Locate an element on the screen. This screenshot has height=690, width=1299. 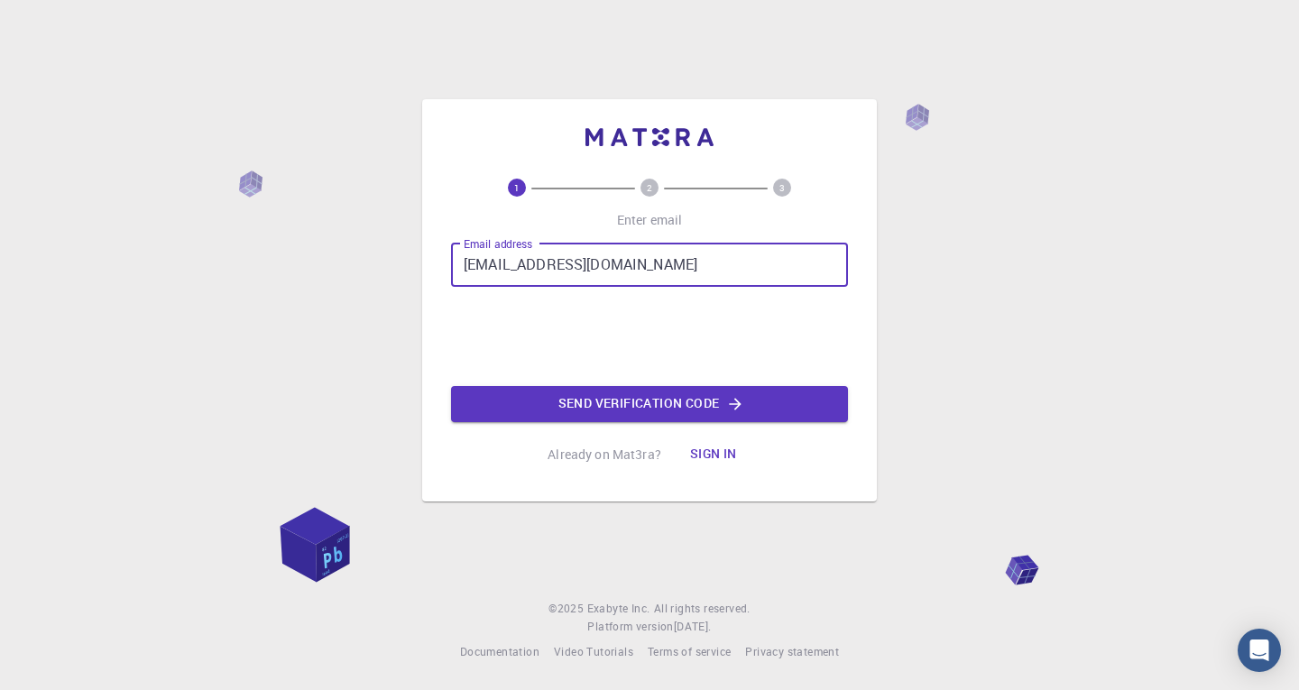
span: Exabyte Inc. is located at coordinates (619, 608).